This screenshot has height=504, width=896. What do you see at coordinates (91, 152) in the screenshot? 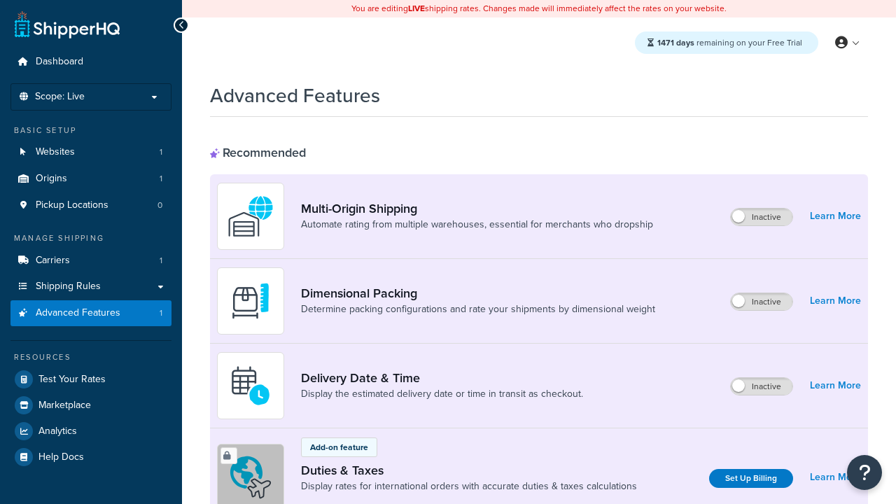
I see `li: Websites` at bounding box center [91, 152].